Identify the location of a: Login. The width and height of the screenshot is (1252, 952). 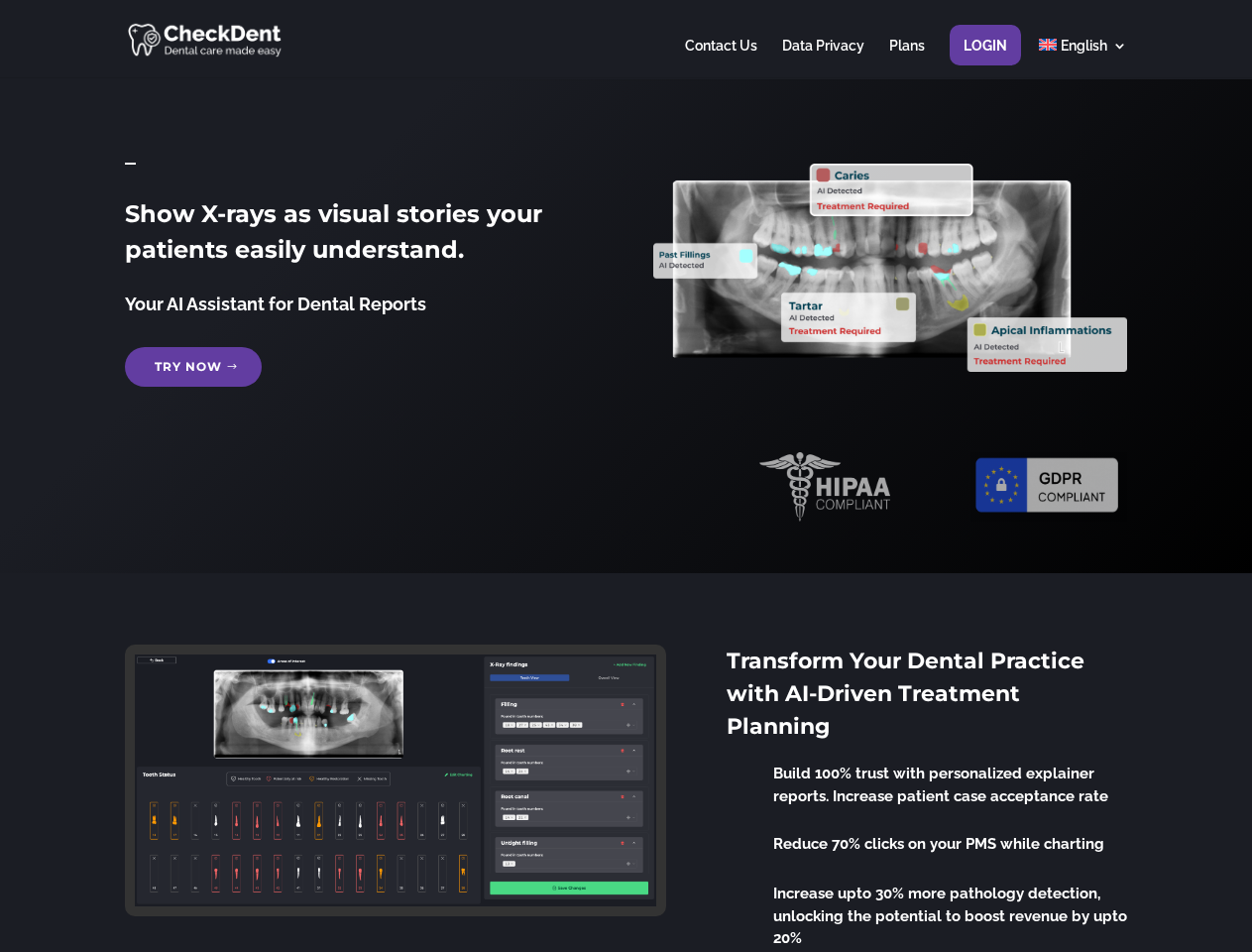
(986, 58).